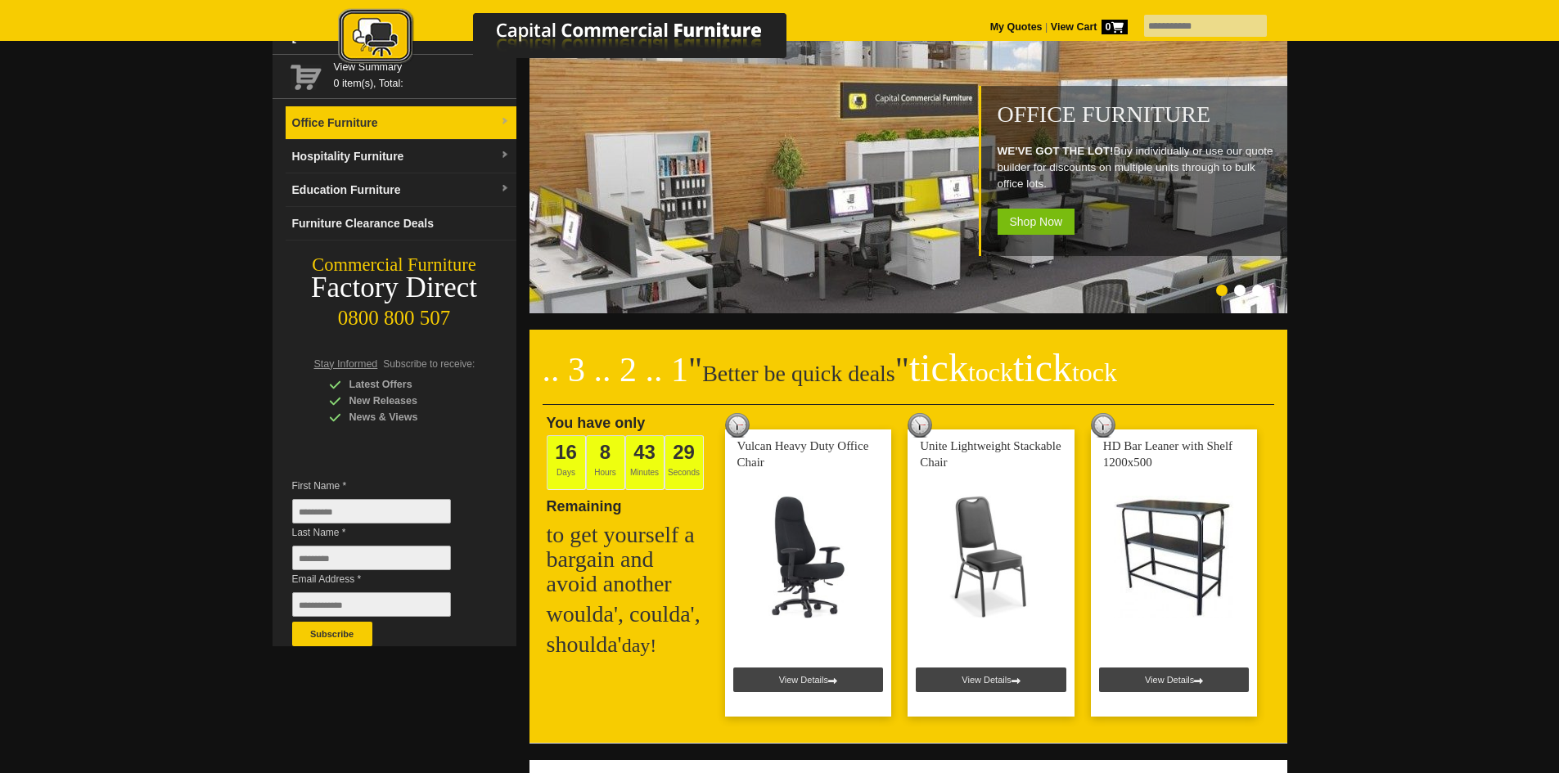 This screenshot has height=773, width=1559. What do you see at coordinates (629, 645) in the screenshot?
I see `h2: shoulda'` at bounding box center [629, 645].